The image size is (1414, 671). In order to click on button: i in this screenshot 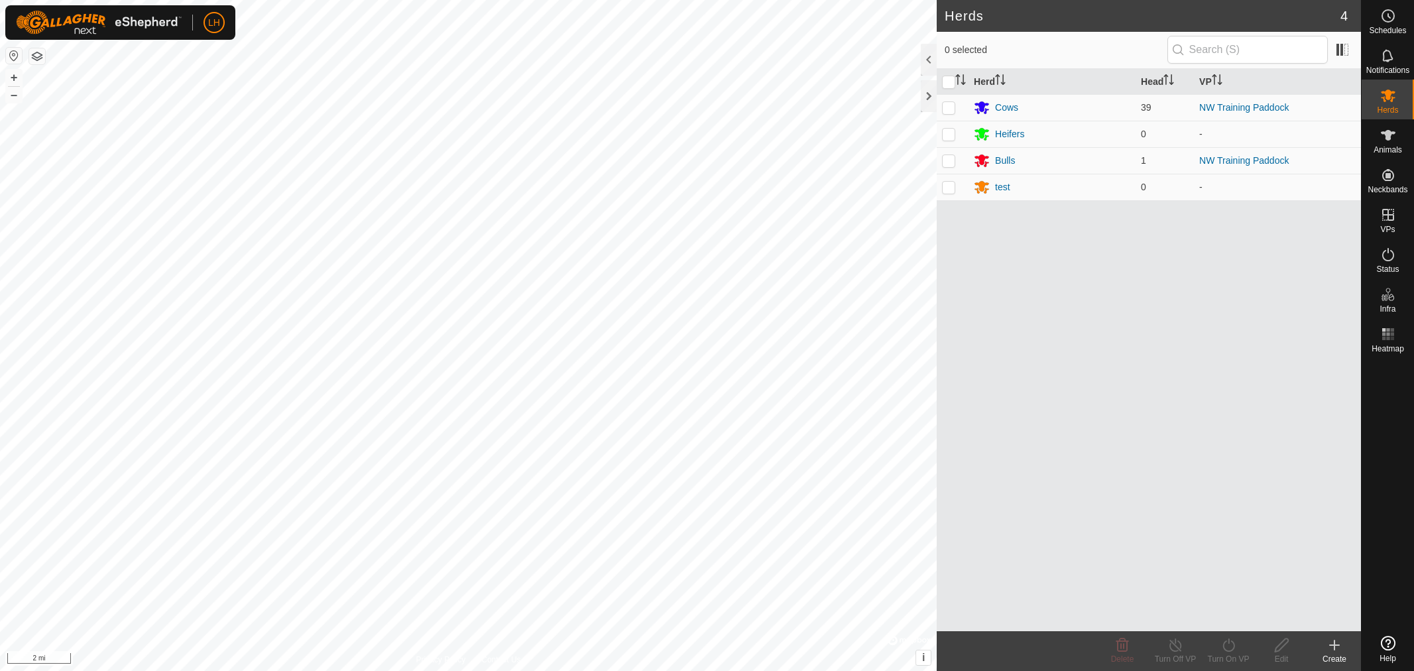, I will do `click(923, 658)`.